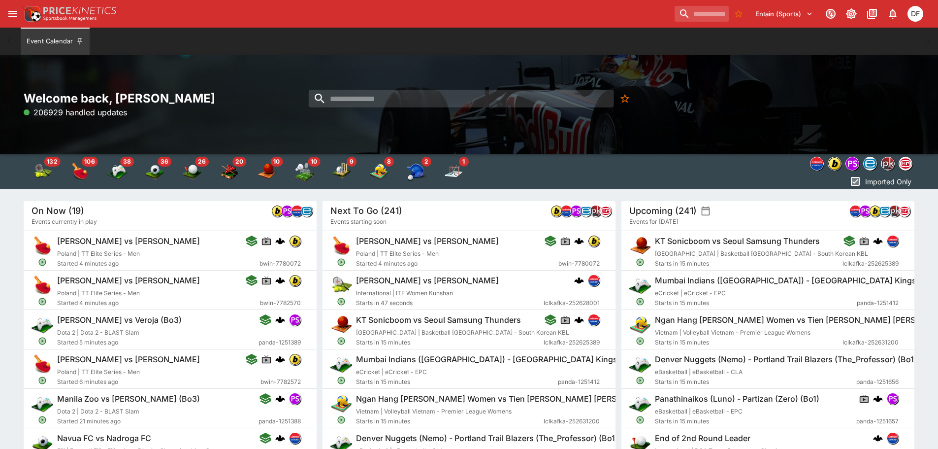  What do you see at coordinates (104, 438) in the screenshot?
I see `h6: Navua FC vs Nadroga FC` at bounding box center [104, 438].